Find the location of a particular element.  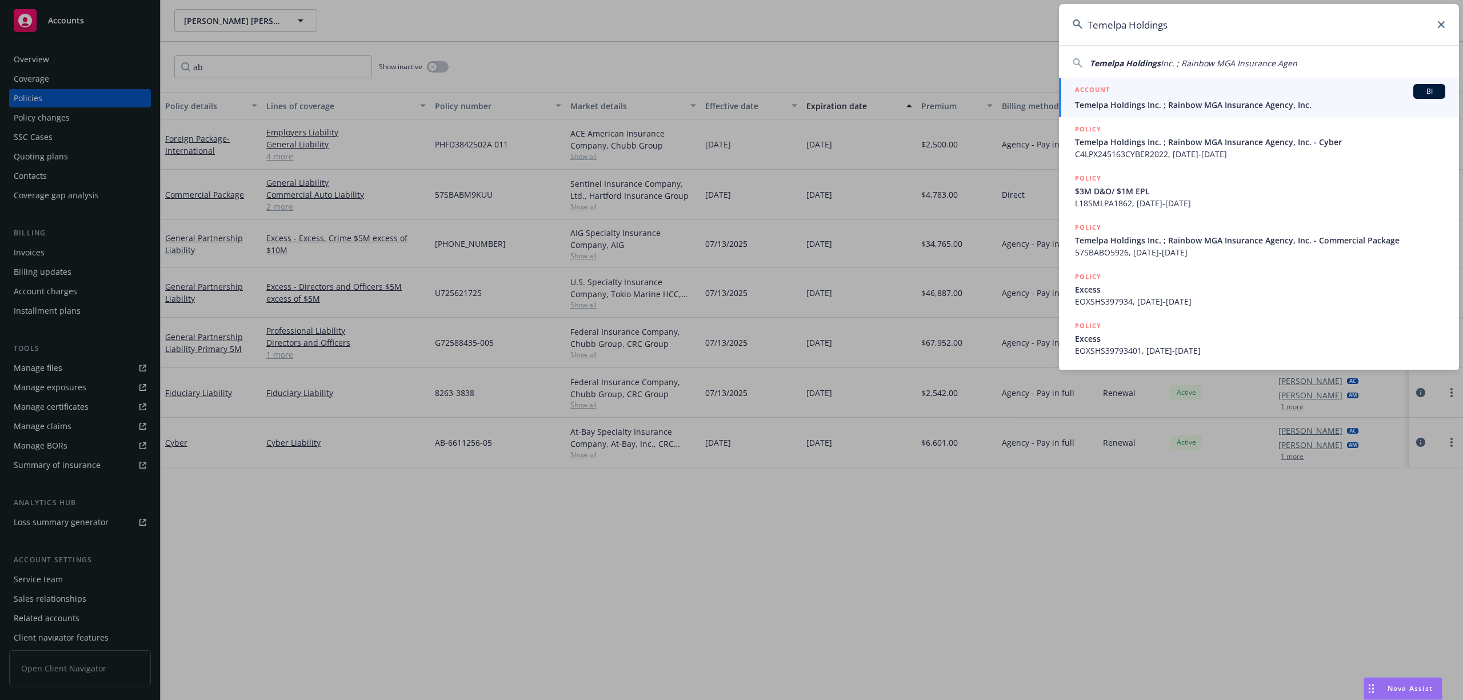

a: POLICYTemelpa Holdings Inc. ; Rainbow MGA Insurance Agency, Inc. - Commercial Package57SBABO5926,... is located at coordinates (1259, 240).